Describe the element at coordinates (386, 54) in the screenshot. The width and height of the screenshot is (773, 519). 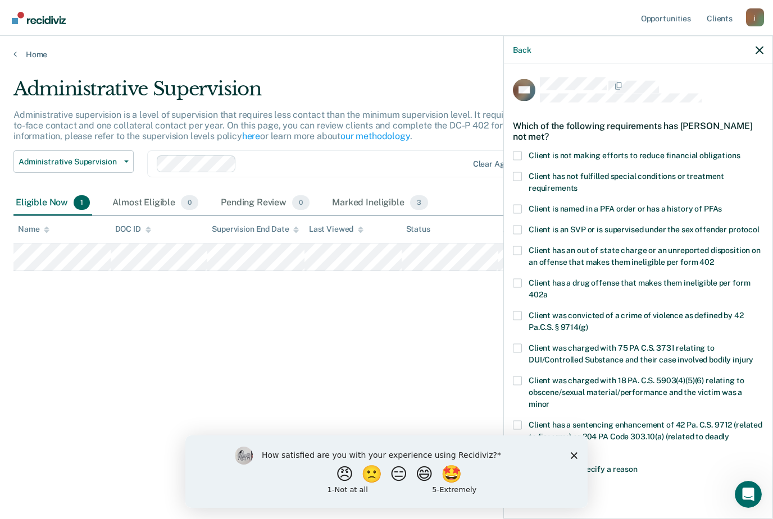
I see `a: Home` at that location.